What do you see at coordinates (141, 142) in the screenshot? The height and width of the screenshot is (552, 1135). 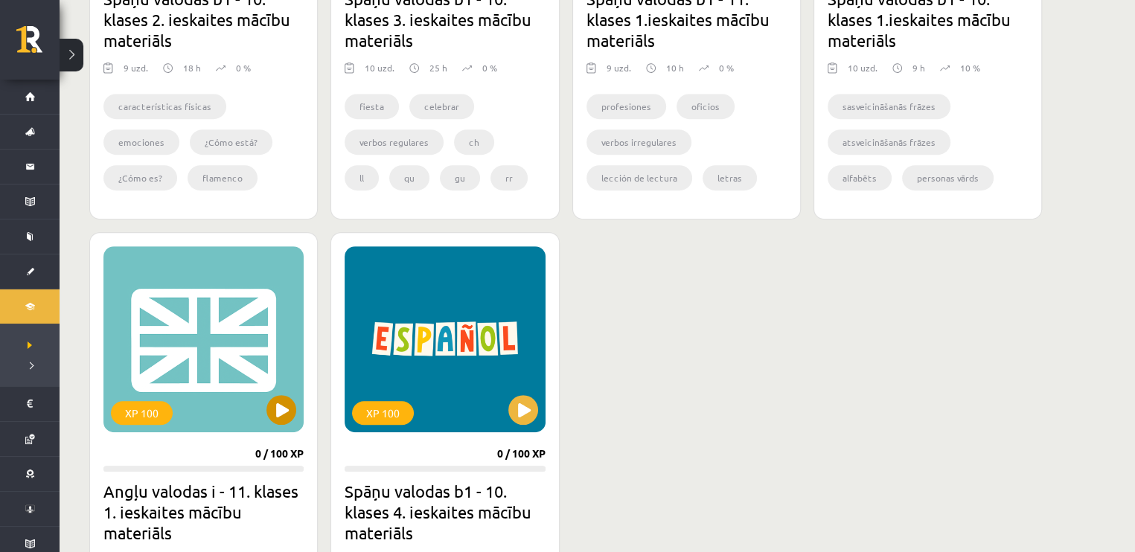 I see `li: emociones` at bounding box center [141, 142].